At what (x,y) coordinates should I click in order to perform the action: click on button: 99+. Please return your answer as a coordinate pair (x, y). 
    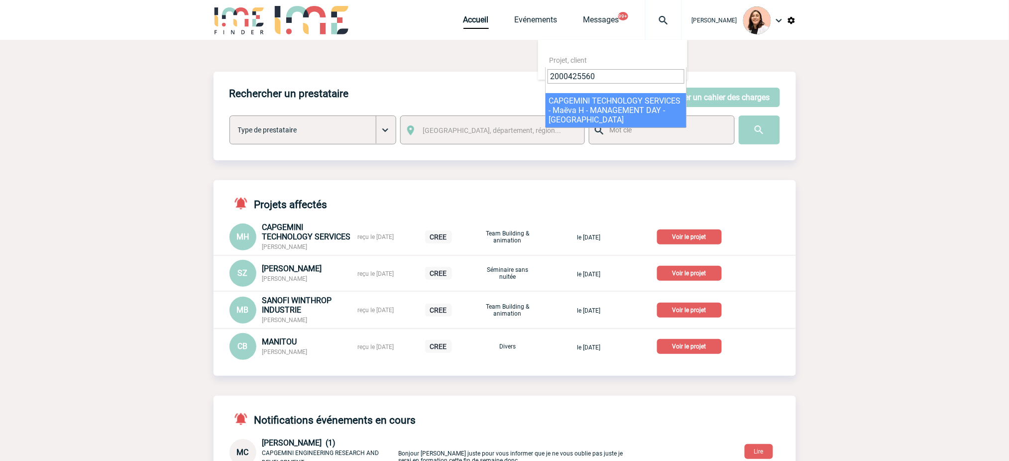
    Looking at the image, I should click on (623, 16).